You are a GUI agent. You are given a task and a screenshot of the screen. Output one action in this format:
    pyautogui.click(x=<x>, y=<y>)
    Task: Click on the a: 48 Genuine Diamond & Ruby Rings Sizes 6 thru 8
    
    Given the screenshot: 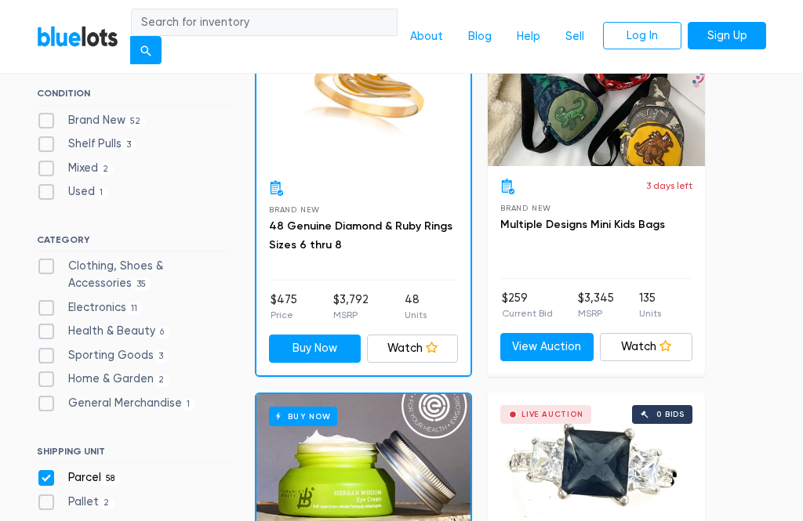 What is the action you would take?
    pyautogui.click(x=361, y=235)
    